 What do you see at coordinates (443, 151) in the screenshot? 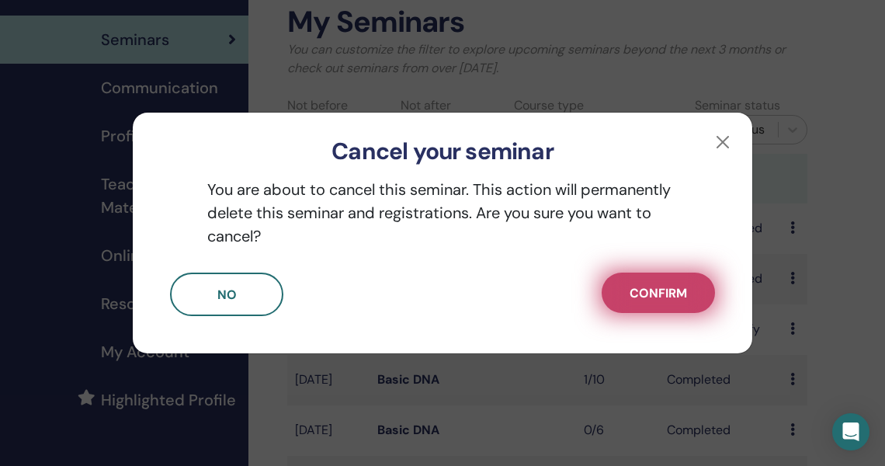
I see `h3: Cancel your seminar` at bounding box center [443, 151].